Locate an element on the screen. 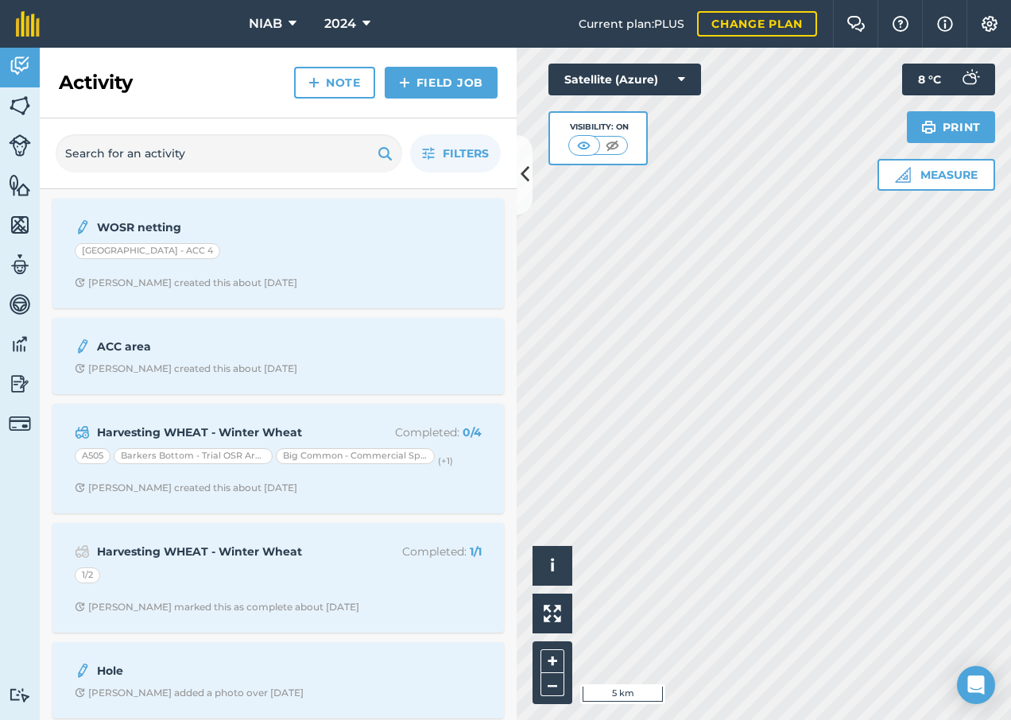 The image size is (1011, 720). span: NIAB is located at coordinates (266, 24).